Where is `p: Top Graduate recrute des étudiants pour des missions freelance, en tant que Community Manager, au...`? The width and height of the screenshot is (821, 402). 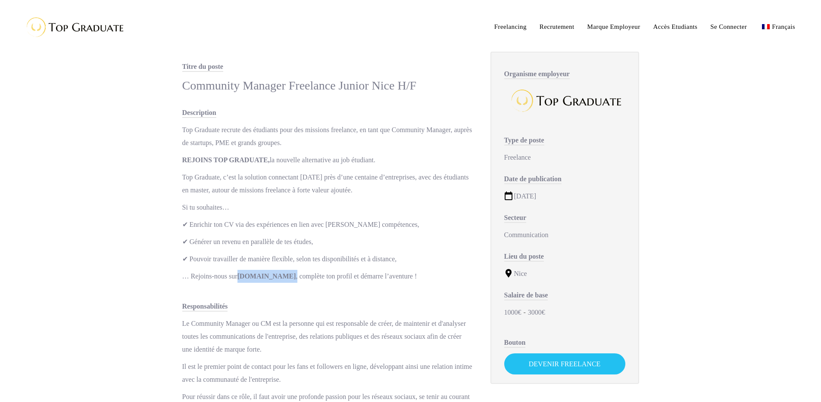
p: Top Graduate recrute des étudiants pour des missions freelance, en tant que Community Manager, au... is located at coordinates (327, 137).